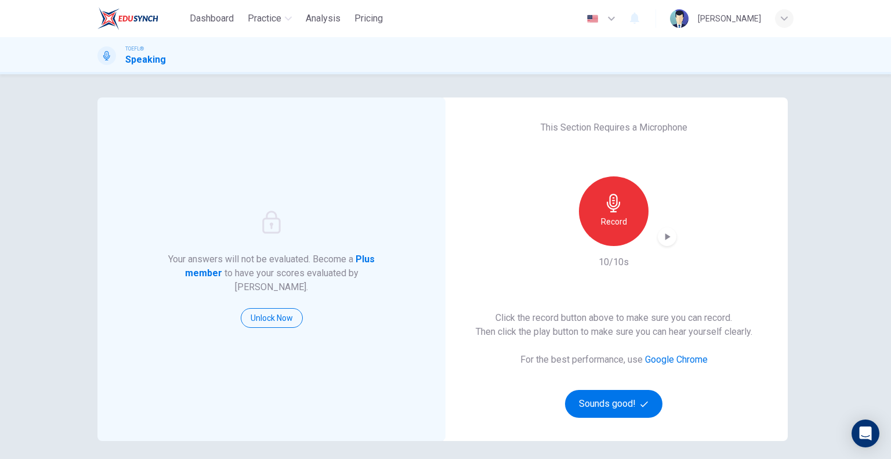  Describe the element at coordinates (614, 360) in the screenshot. I see `h6: For the best performance, use` at that location.